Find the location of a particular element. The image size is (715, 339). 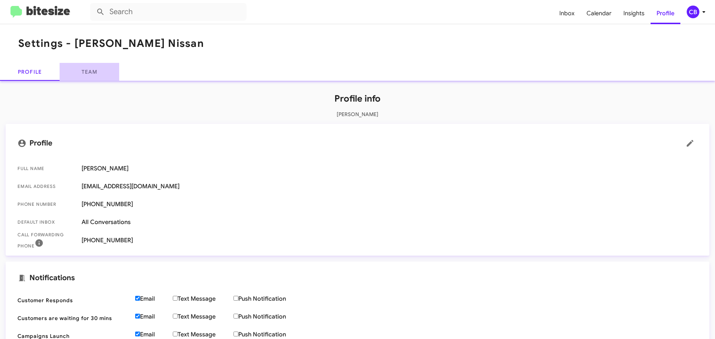

a: Insights is located at coordinates (634, 13).